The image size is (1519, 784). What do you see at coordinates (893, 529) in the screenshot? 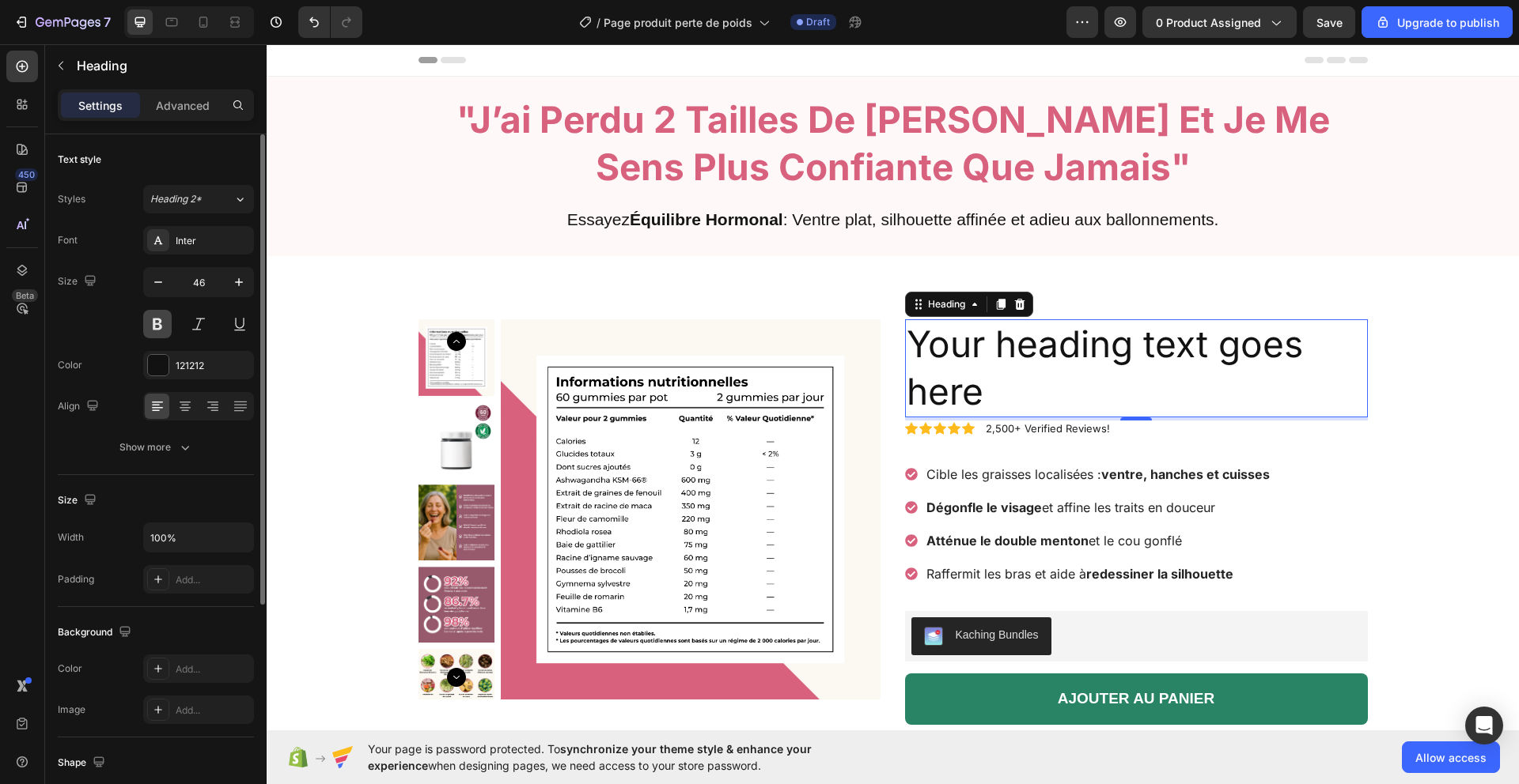
I see `strong: redessiner la silhouette` at bounding box center [893, 529].